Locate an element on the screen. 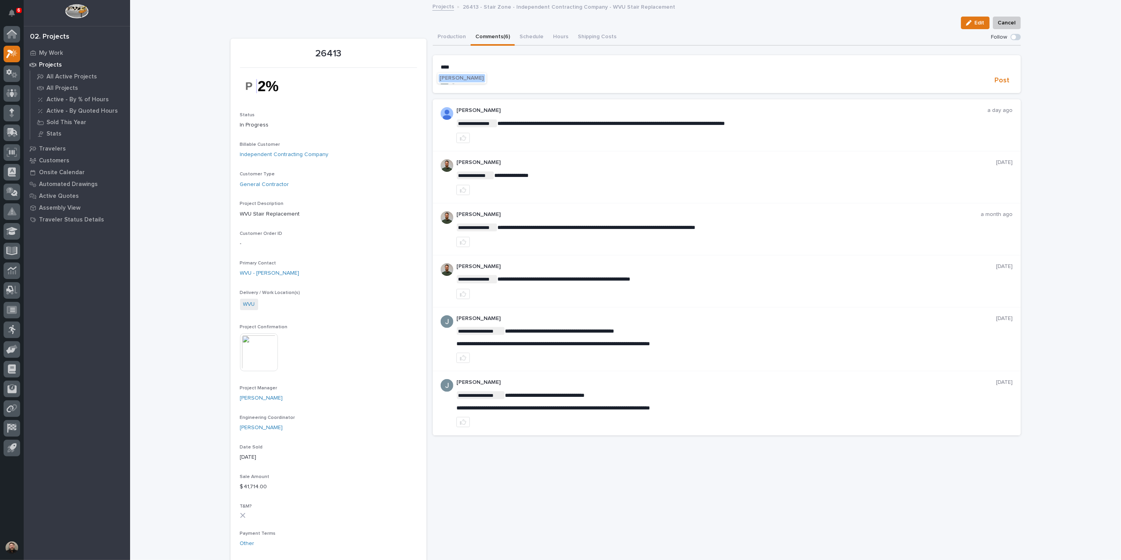  span: Post is located at coordinates (1002, 80).